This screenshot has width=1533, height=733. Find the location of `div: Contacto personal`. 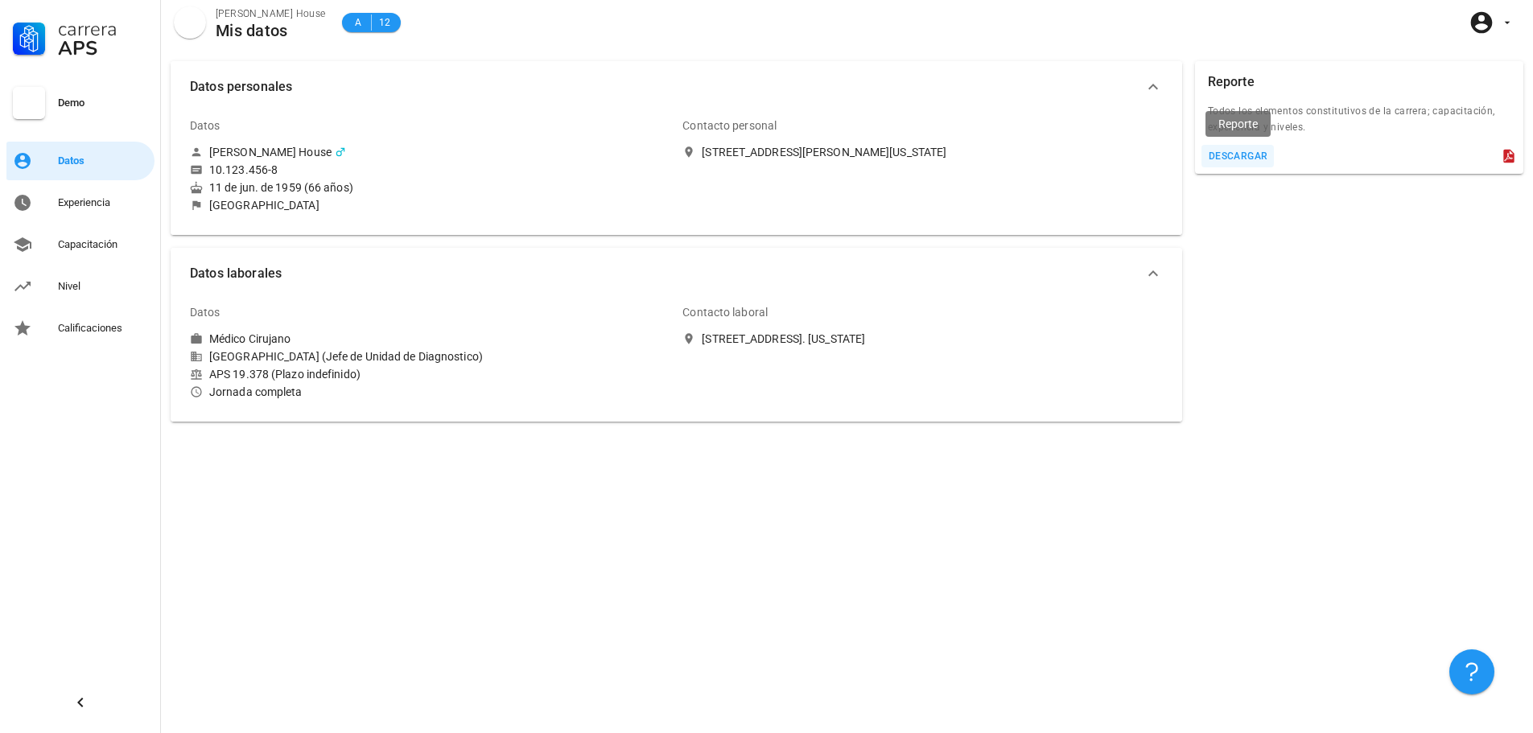

div: Contacto personal is located at coordinates (729, 126).